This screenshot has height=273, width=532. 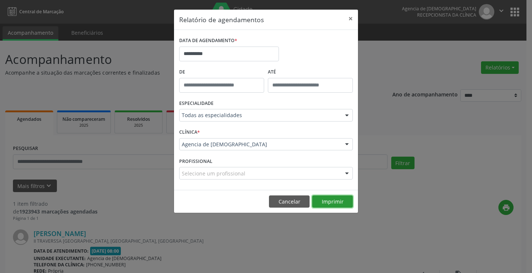 What do you see at coordinates (289, 202) in the screenshot?
I see `button: Cancelar` at bounding box center [289, 202].